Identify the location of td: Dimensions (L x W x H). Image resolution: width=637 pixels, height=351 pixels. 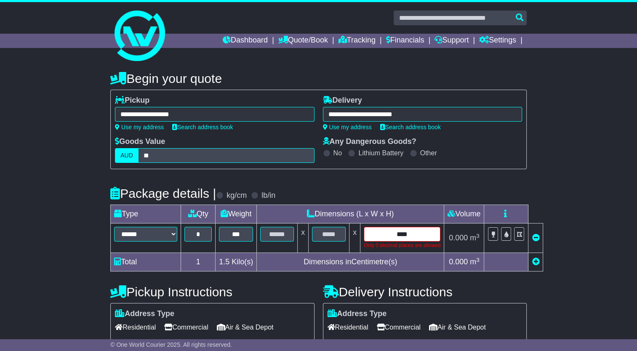
(350, 214).